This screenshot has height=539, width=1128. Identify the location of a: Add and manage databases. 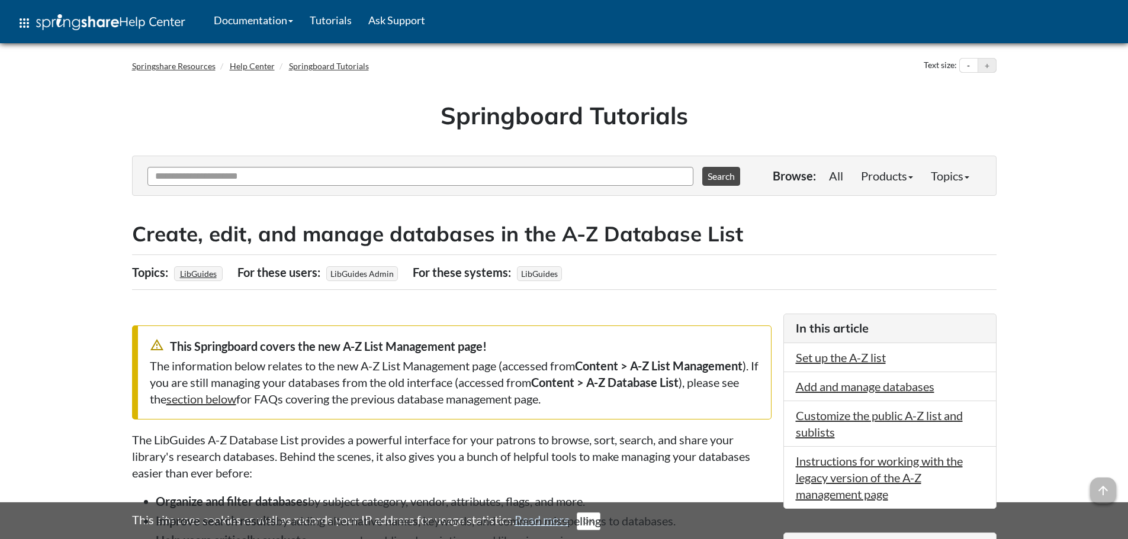
(865, 387).